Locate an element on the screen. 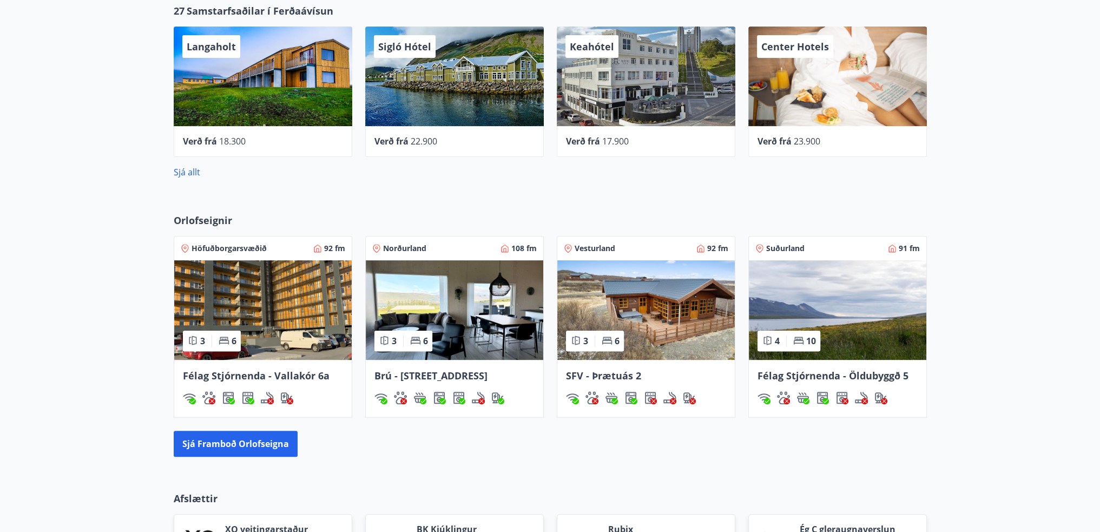 This screenshot has height=532, width=1100. span: Norðurland is located at coordinates (405, 248).